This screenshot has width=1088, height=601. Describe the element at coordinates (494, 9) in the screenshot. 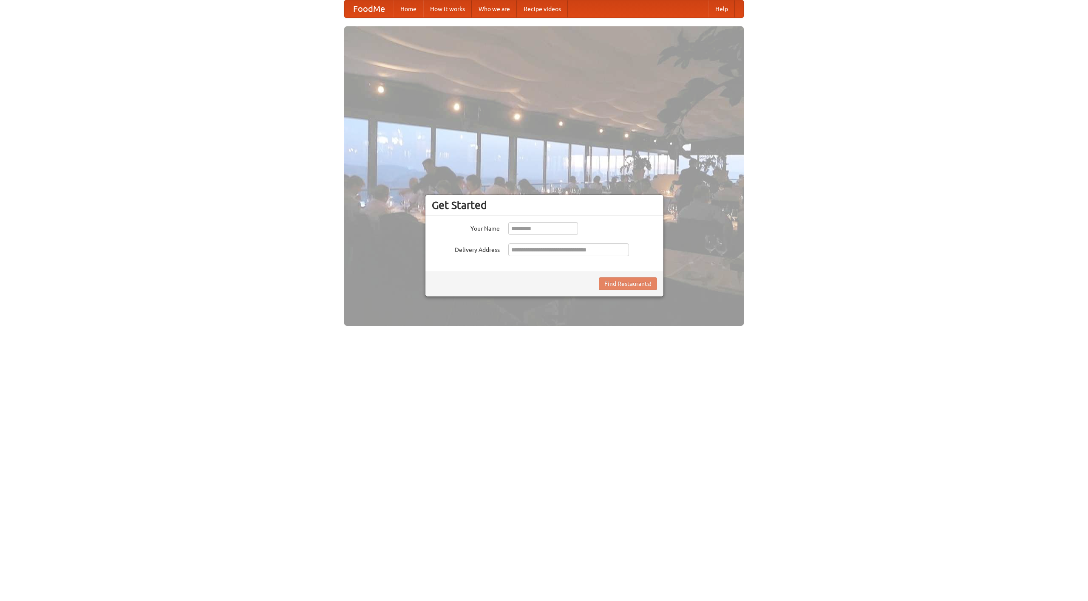

I see `a: Who we are` at that location.